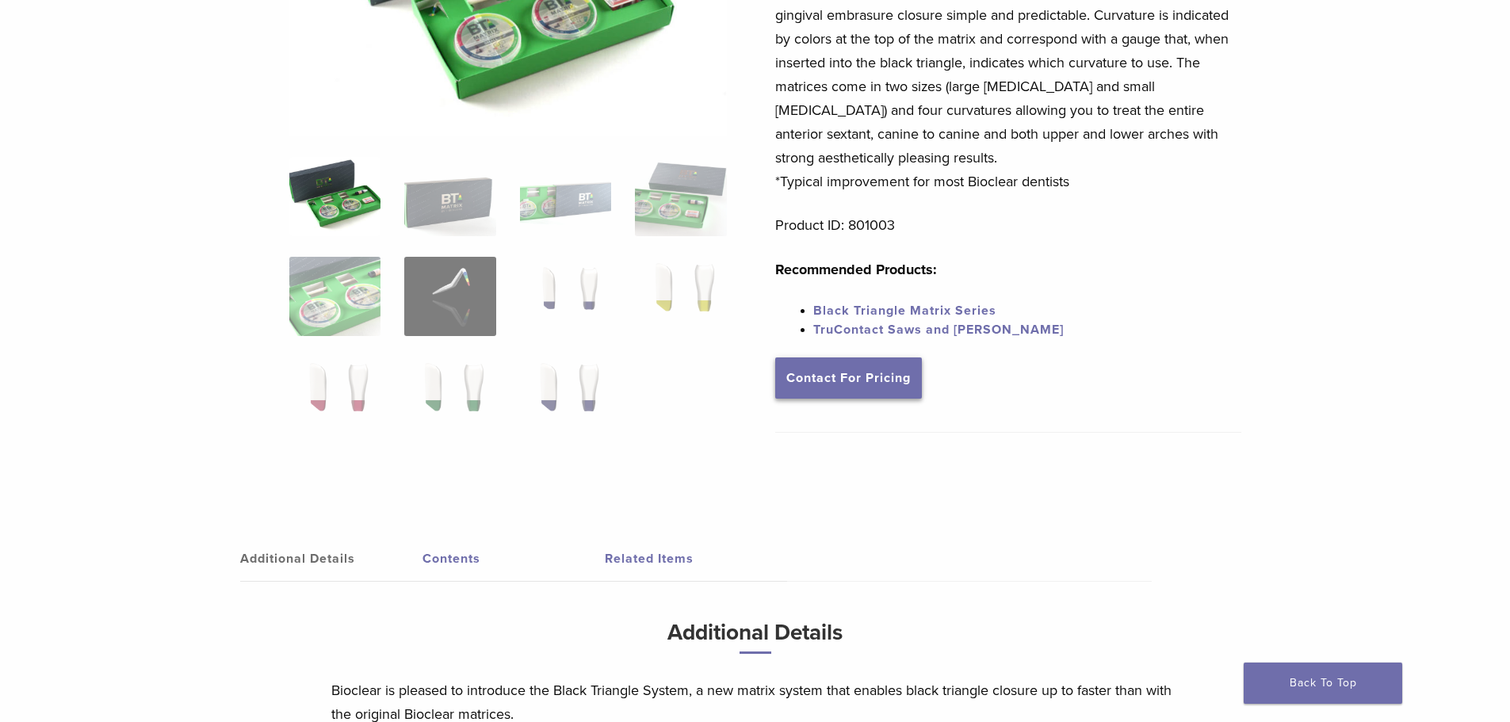 The image size is (1510, 722). What do you see at coordinates (904, 311) in the screenshot?
I see `a: Black Triangle Matrix Series` at bounding box center [904, 311].